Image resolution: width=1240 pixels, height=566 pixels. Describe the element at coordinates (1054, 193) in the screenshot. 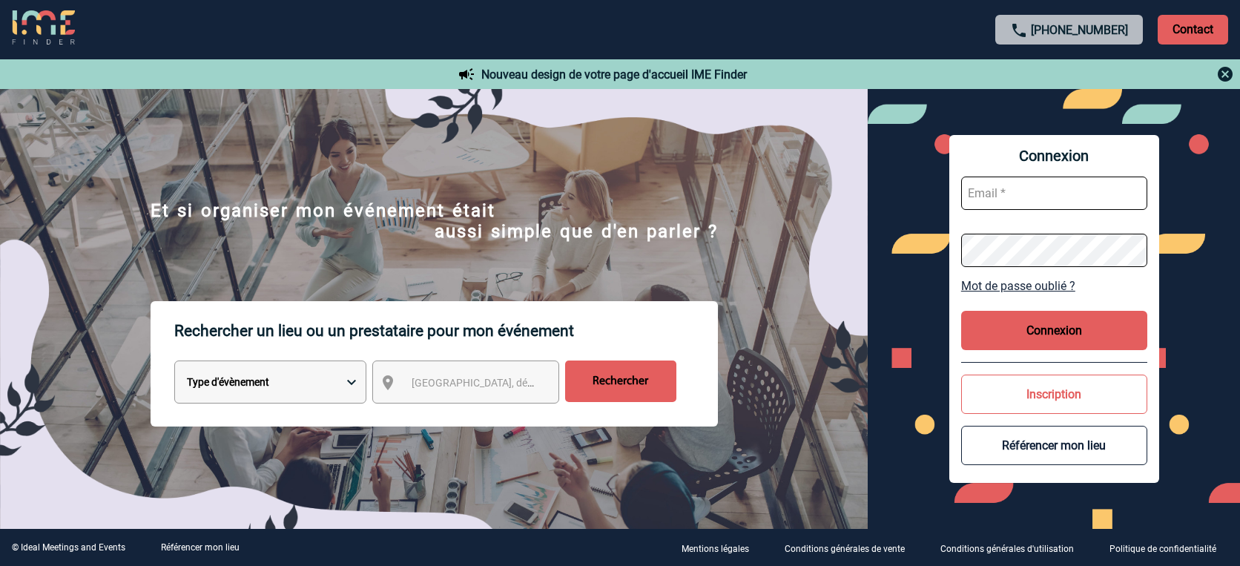

I see `input: Email *` at that location.